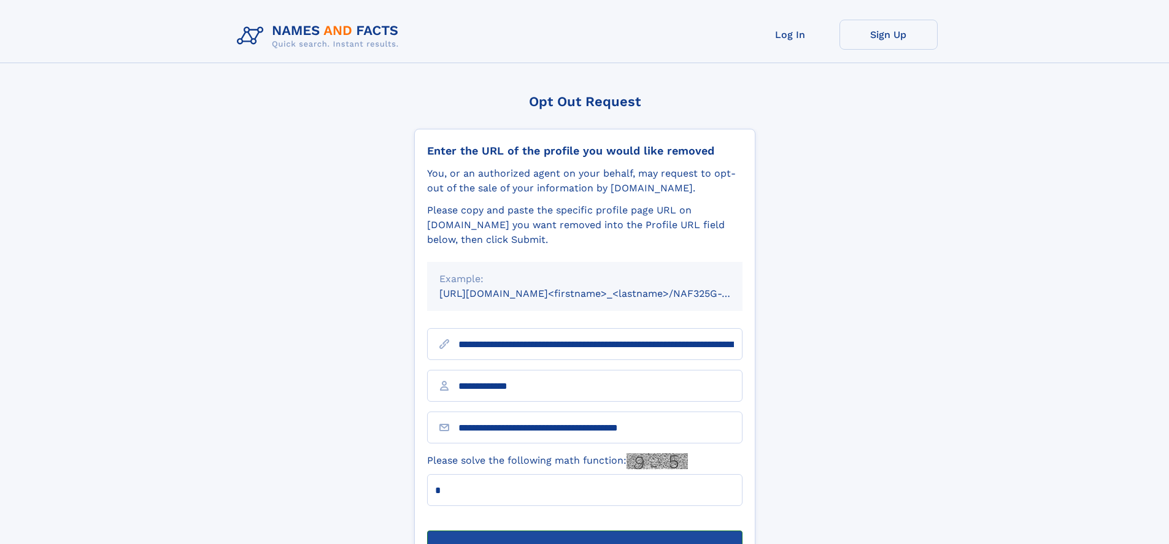 The width and height of the screenshot is (1169, 544). What do you see at coordinates (585, 279) in the screenshot?
I see `div: Example:` at bounding box center [585, 279].